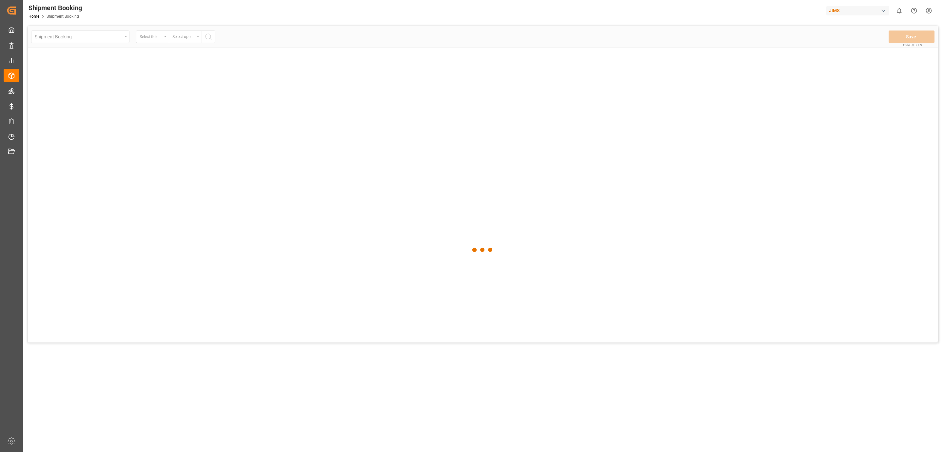 This screenshot has width=944, height=452. What do you see at coordinates (34, 16) in the screenshot?
I see `a: Home` at bounding box center [34, 16].